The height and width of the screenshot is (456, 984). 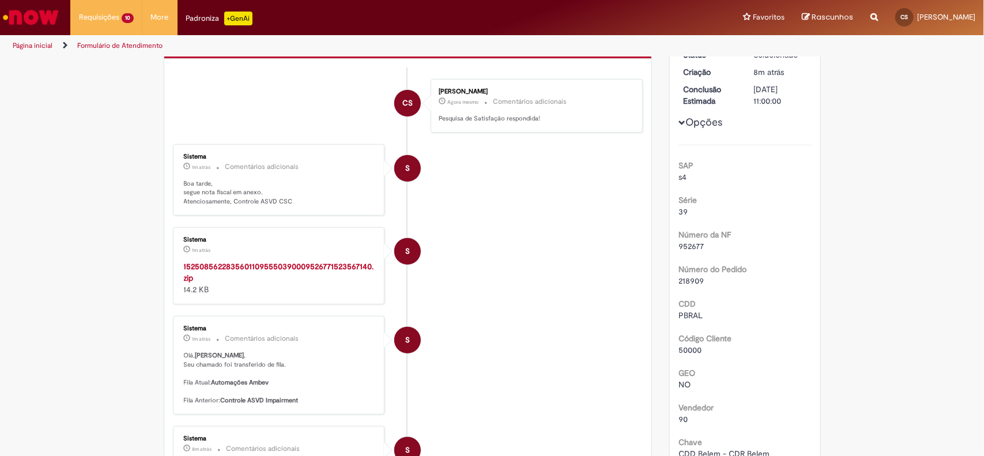 What do you see at coordinates (280, 278) in the screenshot?
I see `div: 14.2 KB` at bounding box center [280, 278].